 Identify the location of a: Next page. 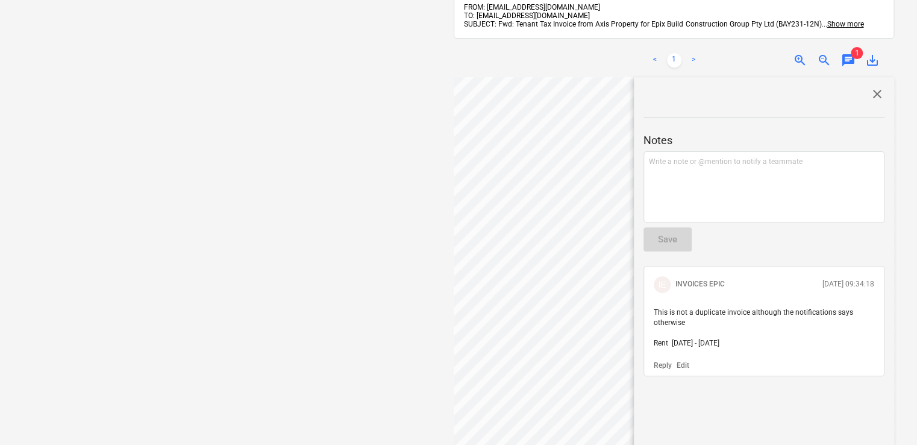
(693, 60).